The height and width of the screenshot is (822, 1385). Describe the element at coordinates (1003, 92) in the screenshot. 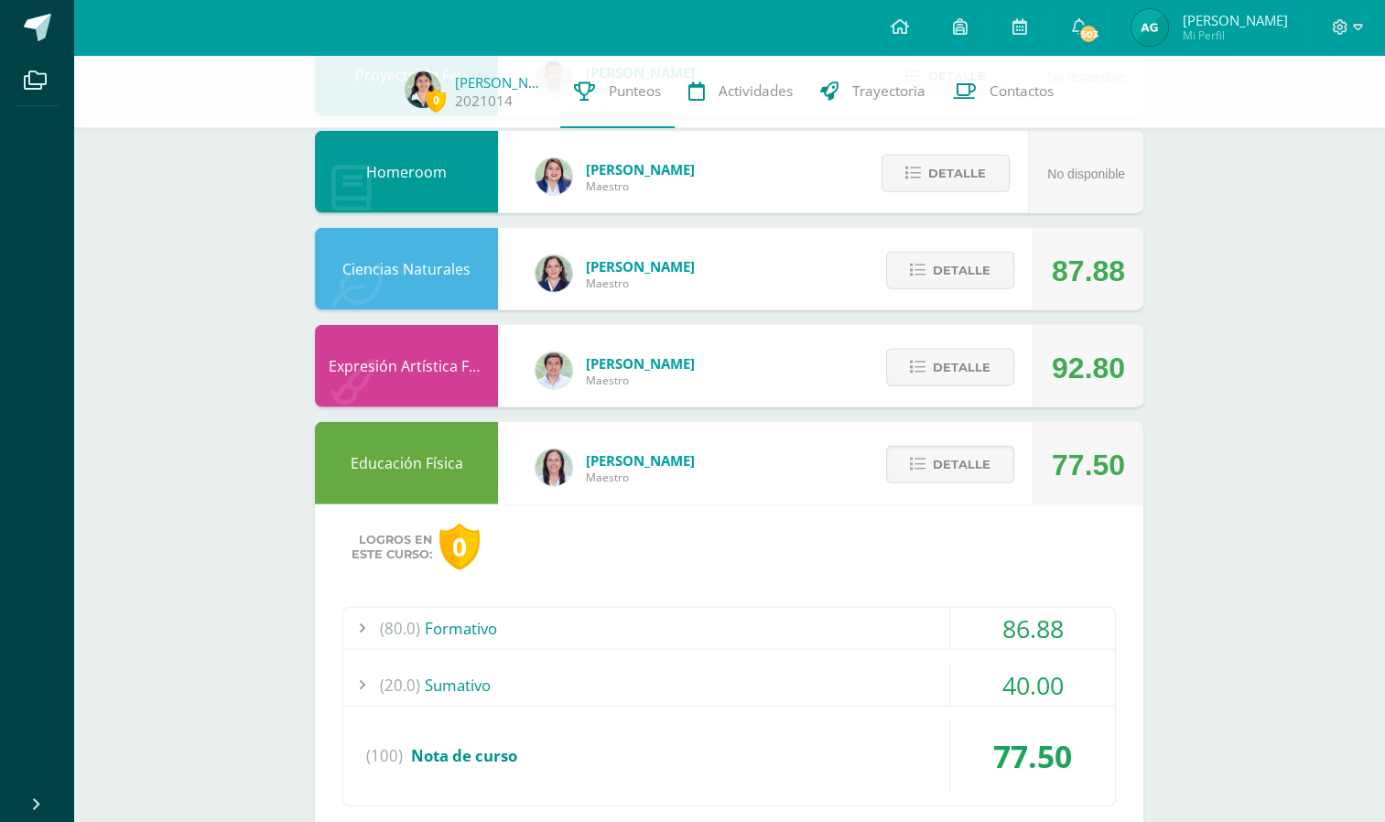

I see `a: Contactos` at that location.